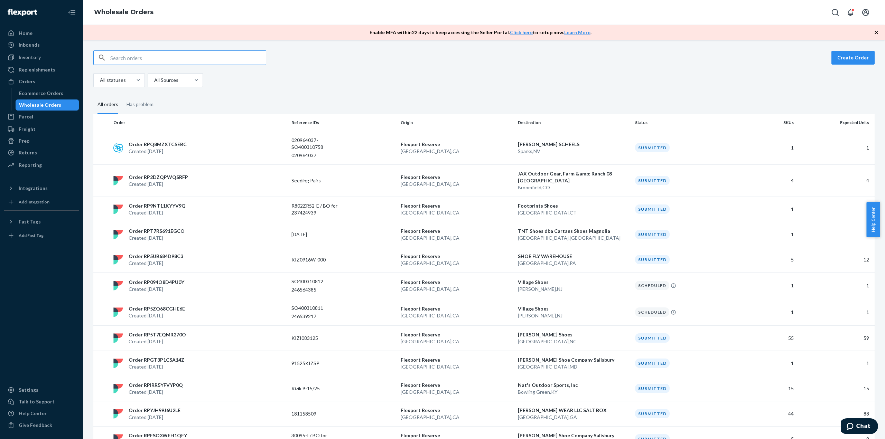  What do you see at coordinates (521, 32) in the screenshot?
I see `a: Click here` at bounding box center [521, 32].